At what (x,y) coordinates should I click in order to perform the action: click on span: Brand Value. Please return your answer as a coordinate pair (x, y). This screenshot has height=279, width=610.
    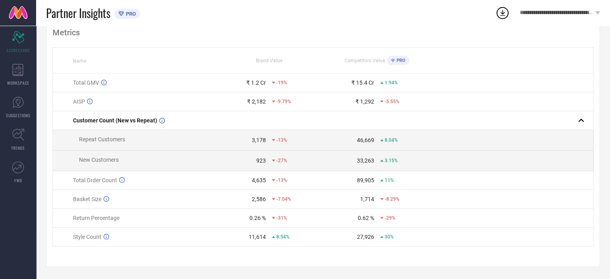
    Looking at the image, I should click on (269, 61).